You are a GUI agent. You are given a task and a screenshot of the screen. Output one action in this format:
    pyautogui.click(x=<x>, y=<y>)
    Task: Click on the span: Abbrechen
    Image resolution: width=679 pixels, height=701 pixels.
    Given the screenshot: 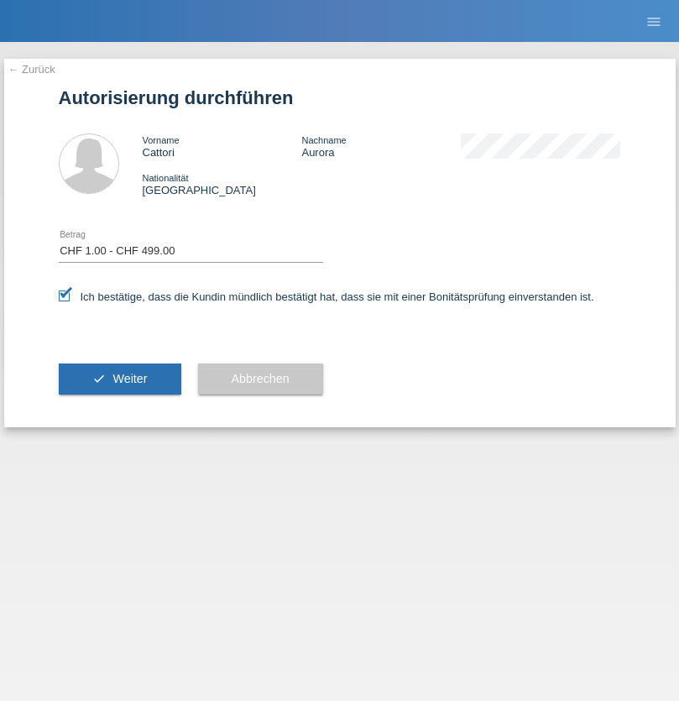 What is the action you would take?
    pyautogui.click(x=260, y=379)
    